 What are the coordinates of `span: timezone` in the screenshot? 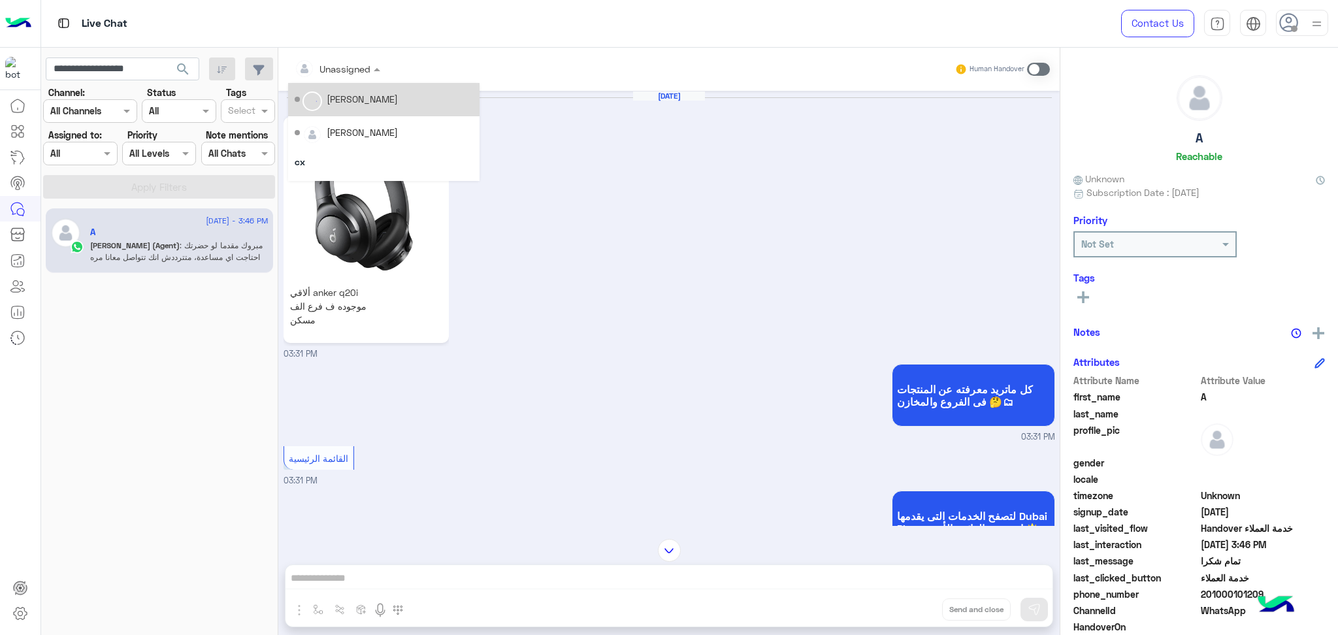 It's located at (1135, 495).